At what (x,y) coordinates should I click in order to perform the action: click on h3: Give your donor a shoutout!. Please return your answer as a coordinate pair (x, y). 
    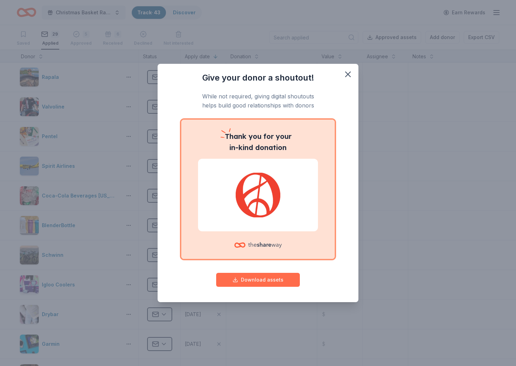
    Looking at the image, I should click on (258, 78).